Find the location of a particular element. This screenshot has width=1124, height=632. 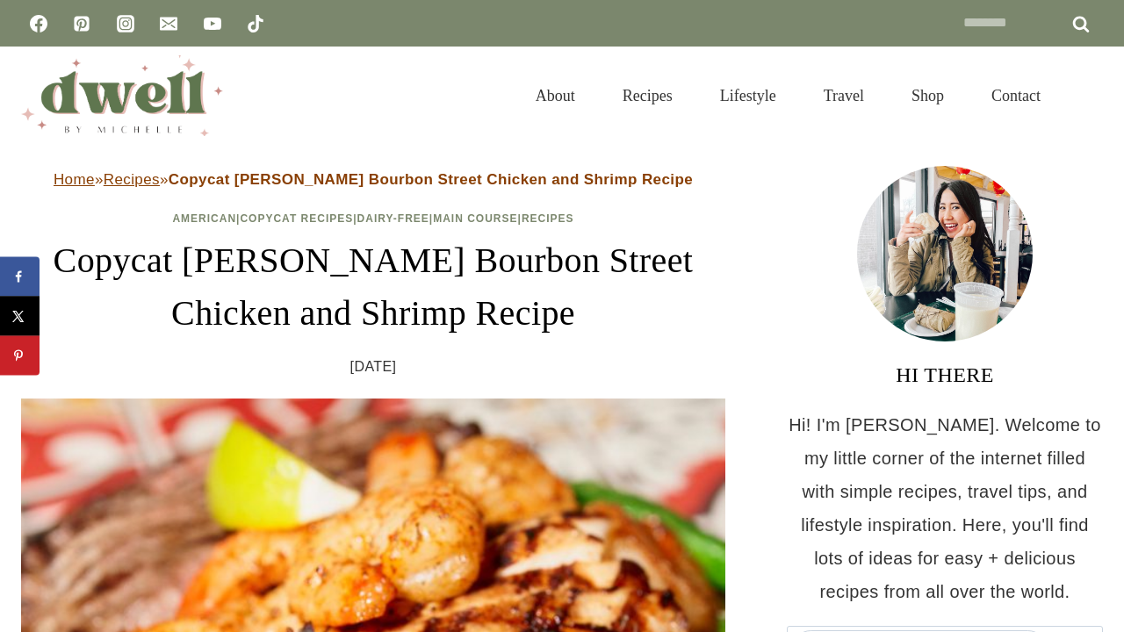

a: About is located at coordinates (555, 96).